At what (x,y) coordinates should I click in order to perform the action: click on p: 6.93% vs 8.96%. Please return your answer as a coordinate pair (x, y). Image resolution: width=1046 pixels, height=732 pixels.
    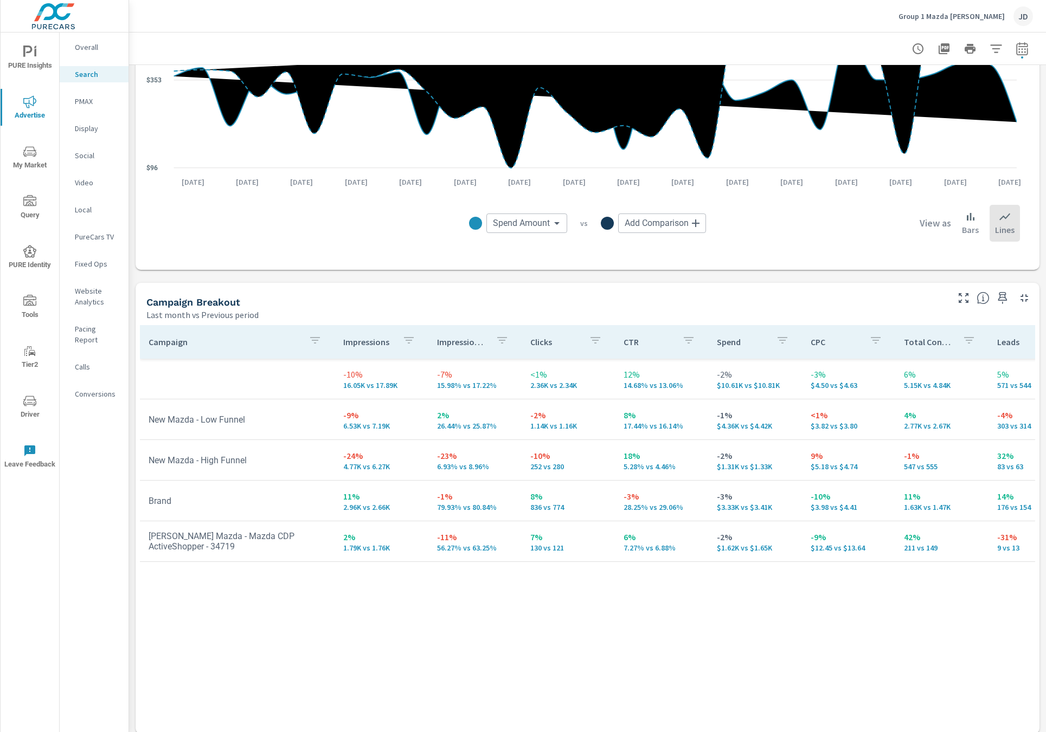
    Looking at the image, I should click on (475, 467).